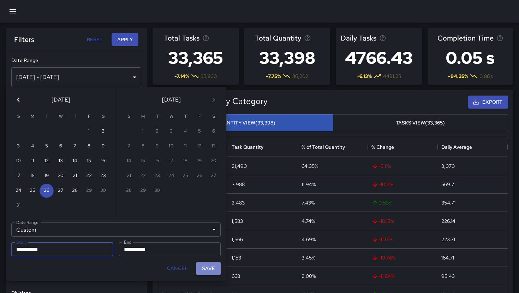 The width and height of the screenshot is (519, 293). What do you see at coordinates (127, 242) in the screenshot?
I see `label: End` at bounding box center [127, 242].